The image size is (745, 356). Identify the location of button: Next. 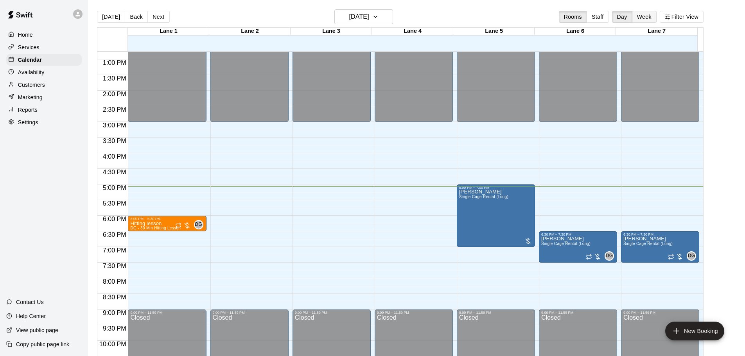
(158, 17).